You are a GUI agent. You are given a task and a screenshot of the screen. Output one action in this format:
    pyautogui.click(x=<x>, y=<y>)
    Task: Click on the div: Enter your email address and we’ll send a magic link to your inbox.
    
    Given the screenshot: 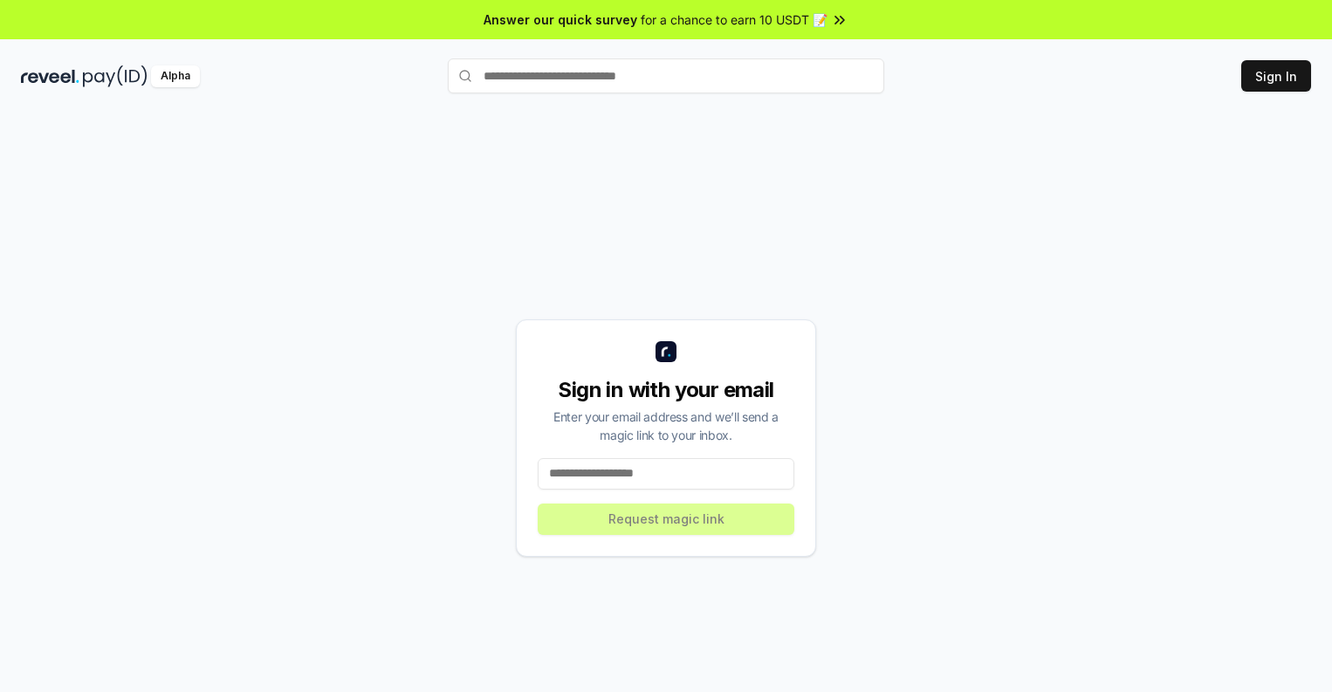 What is the action you would take?
    pyautogui.click(x=666, y=426)
    